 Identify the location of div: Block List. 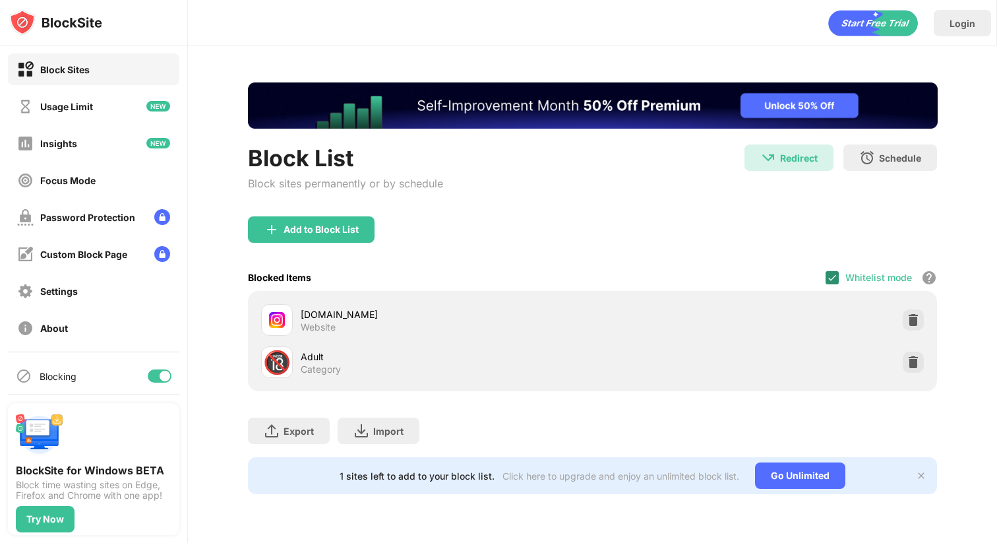
(345, 158).